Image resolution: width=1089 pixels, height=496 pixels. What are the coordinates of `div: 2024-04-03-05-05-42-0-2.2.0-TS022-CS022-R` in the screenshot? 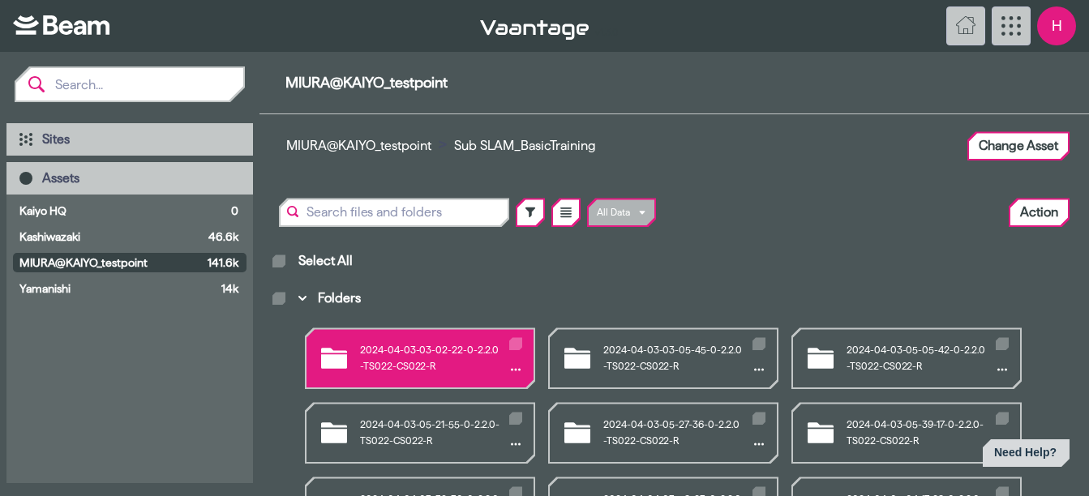 It's located at (906, 358).